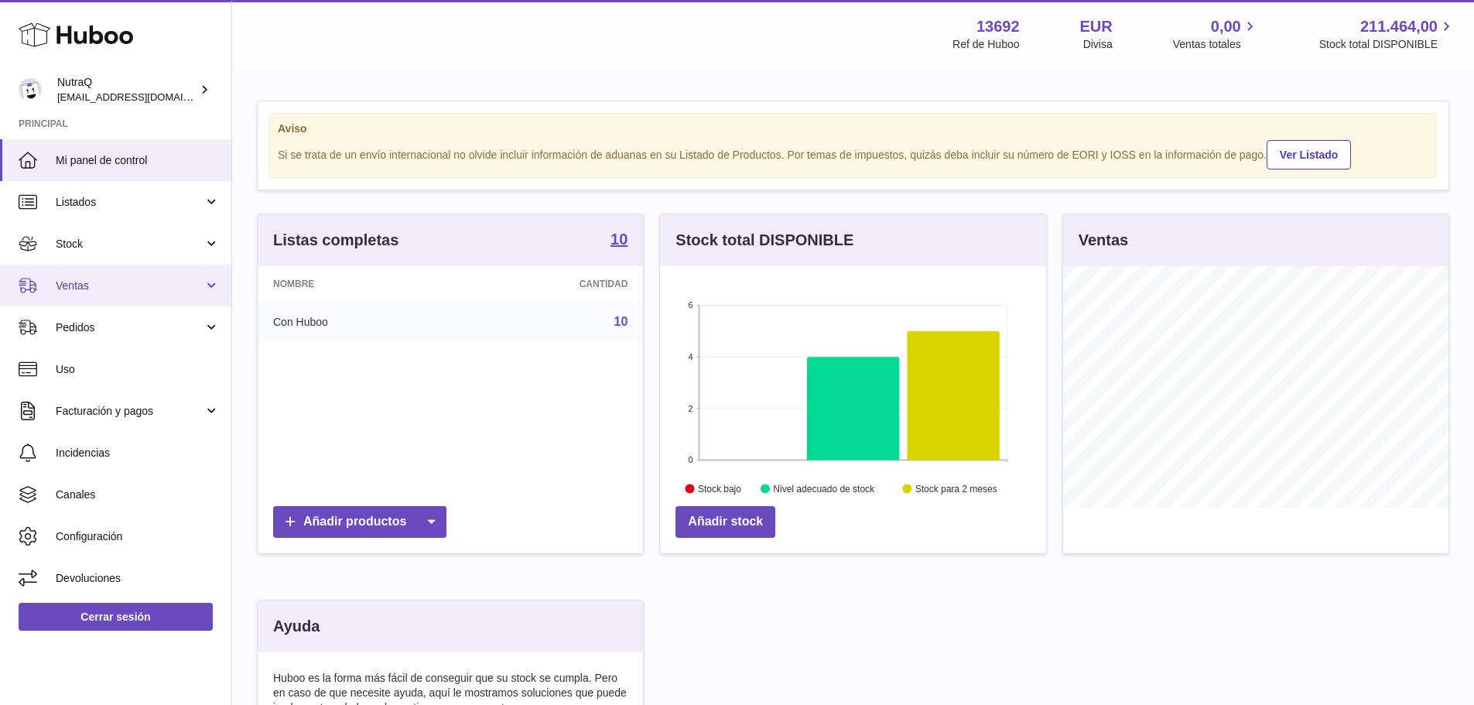 The width and height of the screenshot is (1474, 705). I want to click on strong: 13692, so click(998, 26).